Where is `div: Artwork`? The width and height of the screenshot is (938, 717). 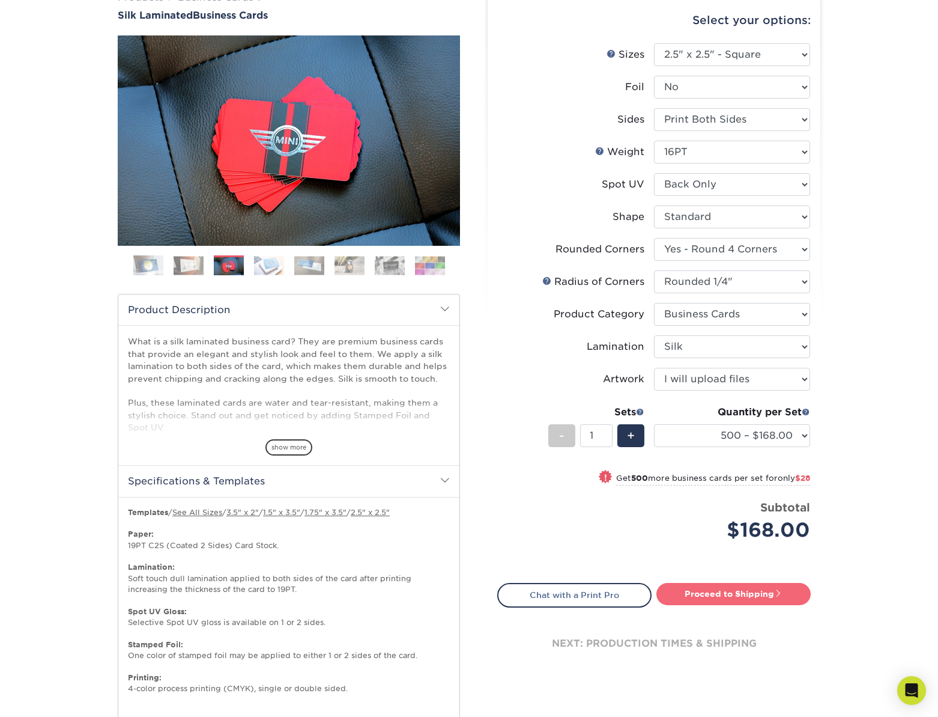 div: Artwork is located at coordinates (623, 379).